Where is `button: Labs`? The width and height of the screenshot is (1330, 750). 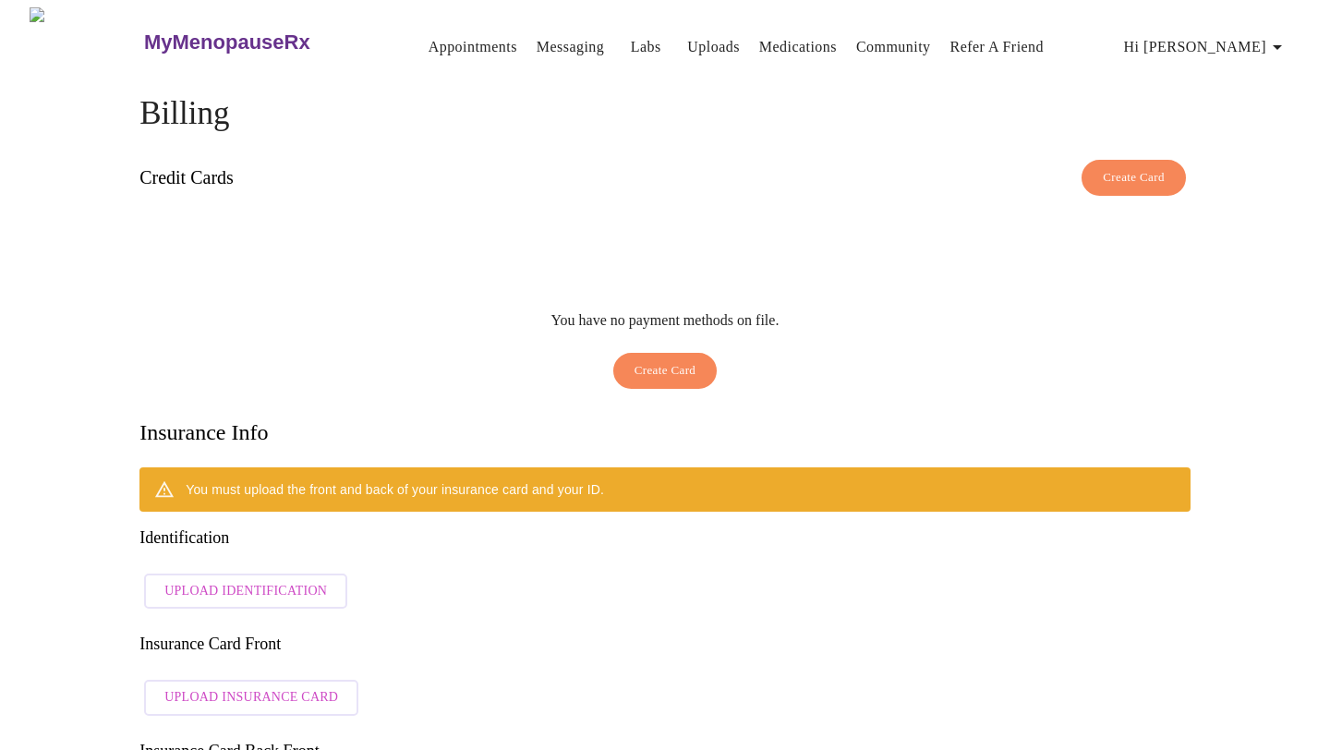
button: Labs is located at coordinates (646, 47).